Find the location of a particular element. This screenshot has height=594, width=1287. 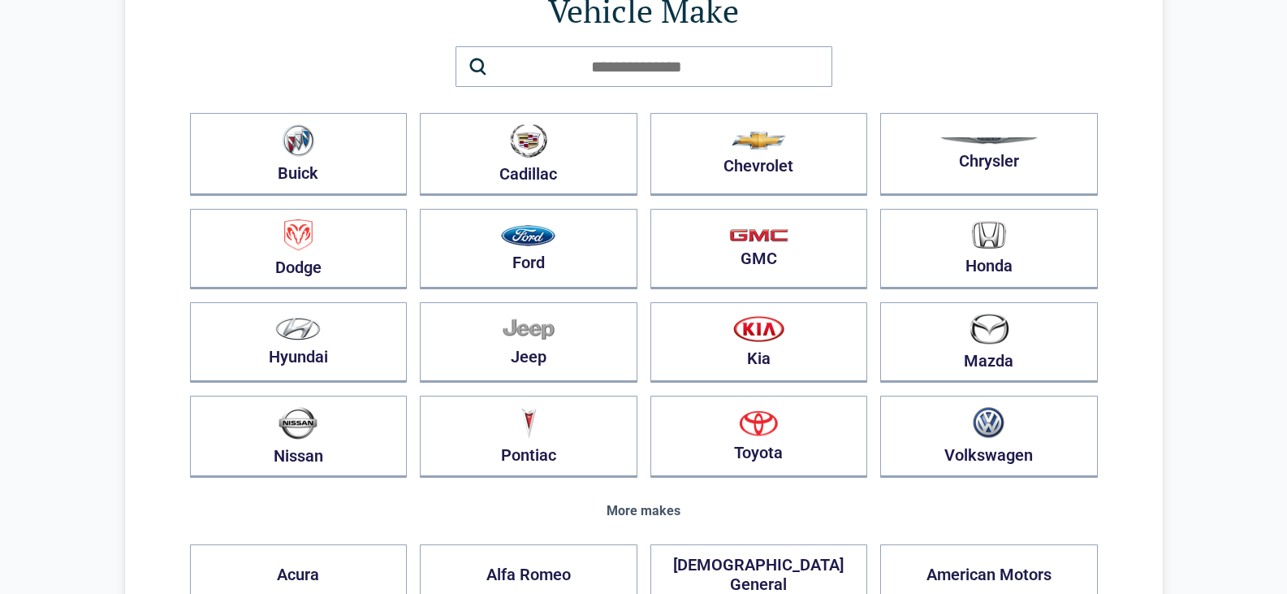

button: Mazda is located at coordinates (989, 342).